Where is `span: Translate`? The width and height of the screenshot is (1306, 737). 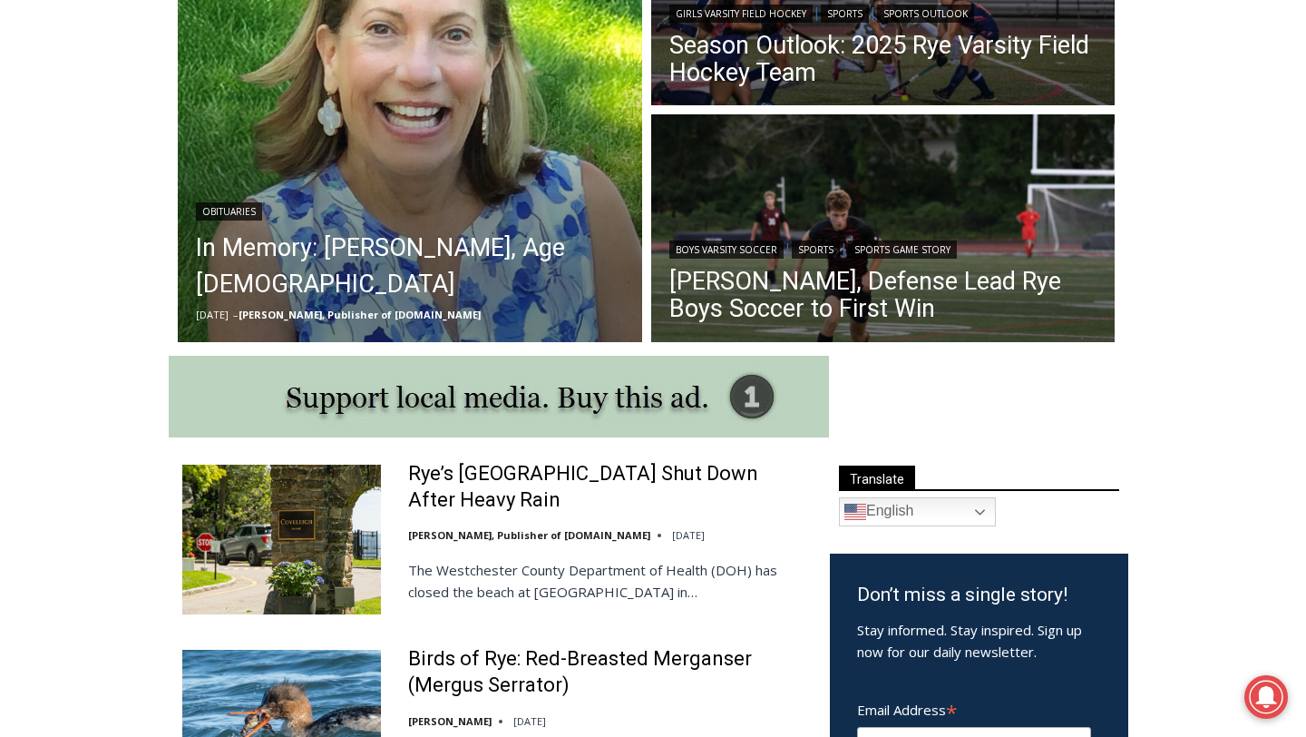 span: Translate is located at coordinates (877, 477).